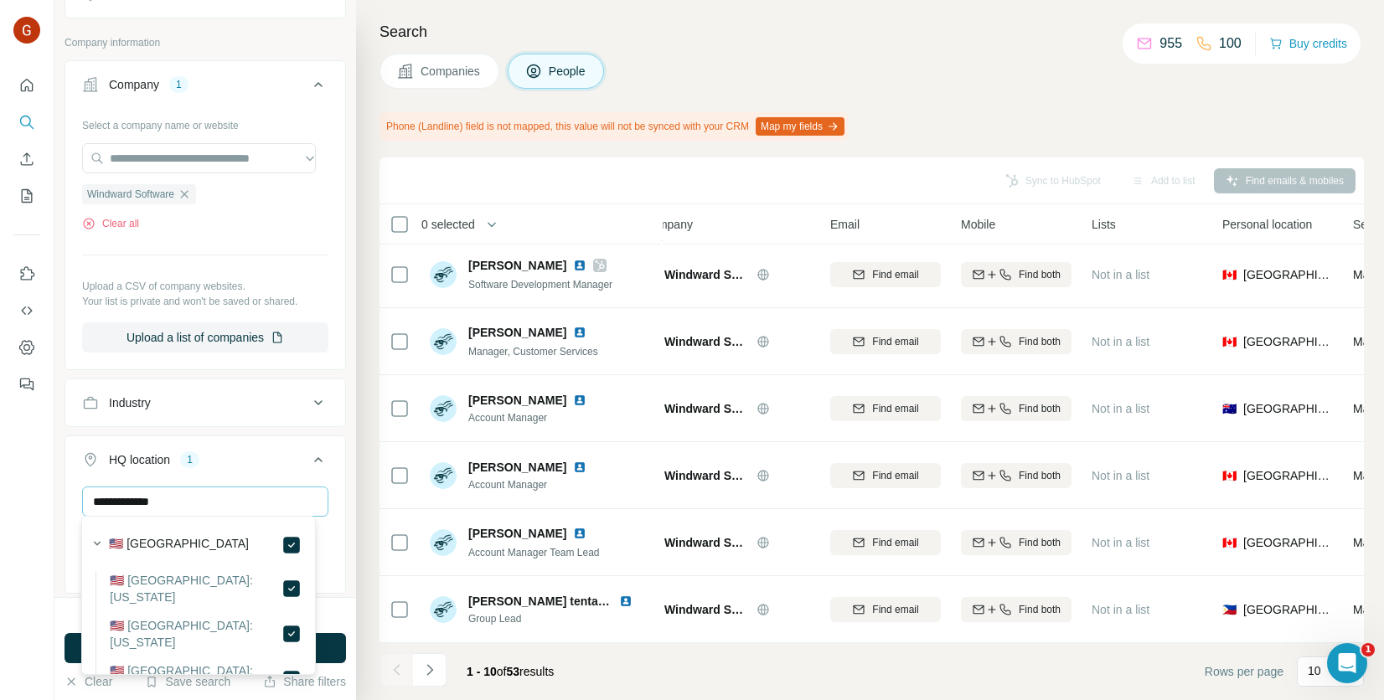 This screenshot has height=700, width=1384. I want to click on button: Share filters, so click(304, 682).